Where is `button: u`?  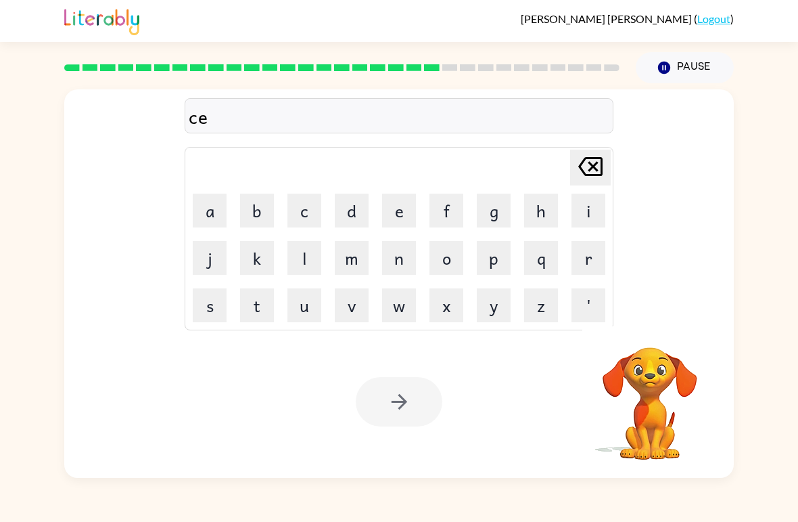 button: u is located at coordinates (304, 305).